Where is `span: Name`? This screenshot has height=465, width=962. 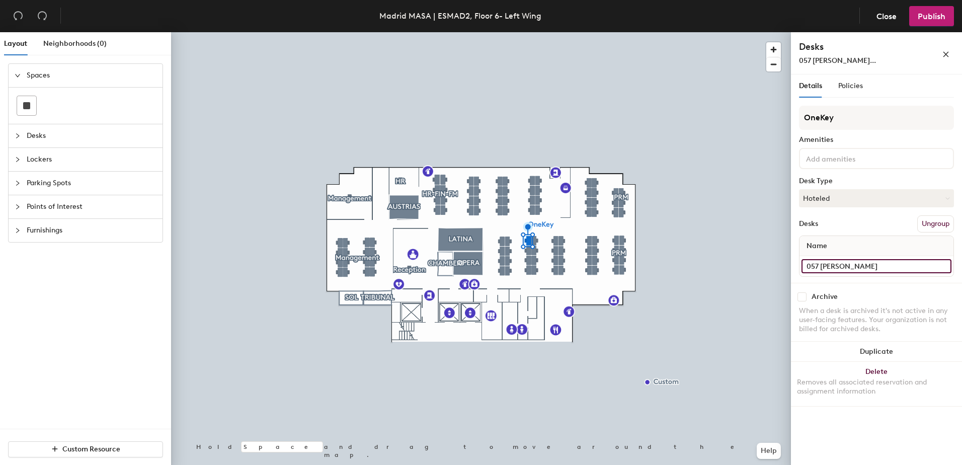
span: Name is located at coordinates (817, 246).